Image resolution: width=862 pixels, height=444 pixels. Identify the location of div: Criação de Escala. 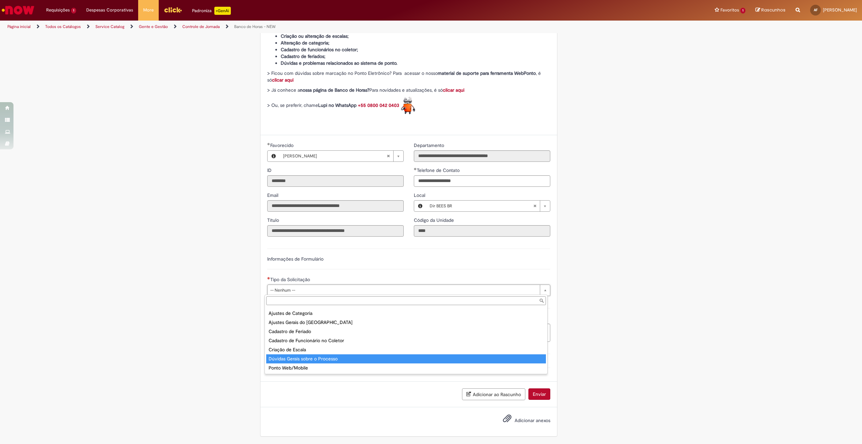
(406, 349).